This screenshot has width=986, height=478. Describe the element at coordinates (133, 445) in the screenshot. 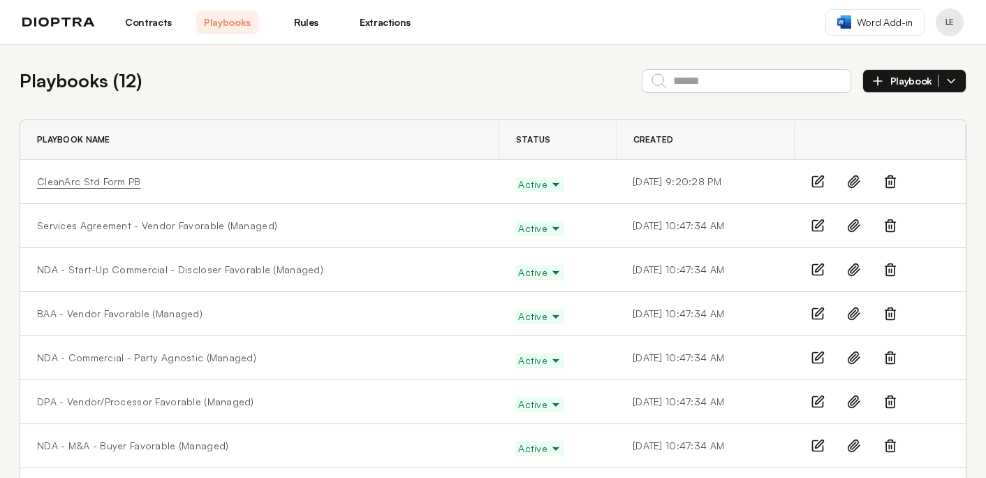

I see `a: NDA - M&A - Buyer Favorable (Managed)` at that location.